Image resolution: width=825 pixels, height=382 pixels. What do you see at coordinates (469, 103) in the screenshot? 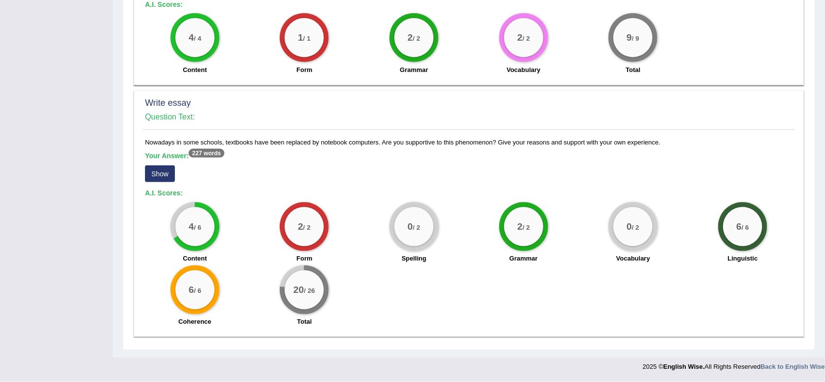
I see `h2: Write essay` at bounding box center [469, 103].